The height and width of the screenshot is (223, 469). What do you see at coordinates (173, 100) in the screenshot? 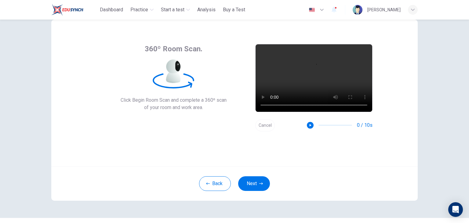
I see `span: Click Begin Room Scan and complete a 360º scan` at bounding box center [173, 100].